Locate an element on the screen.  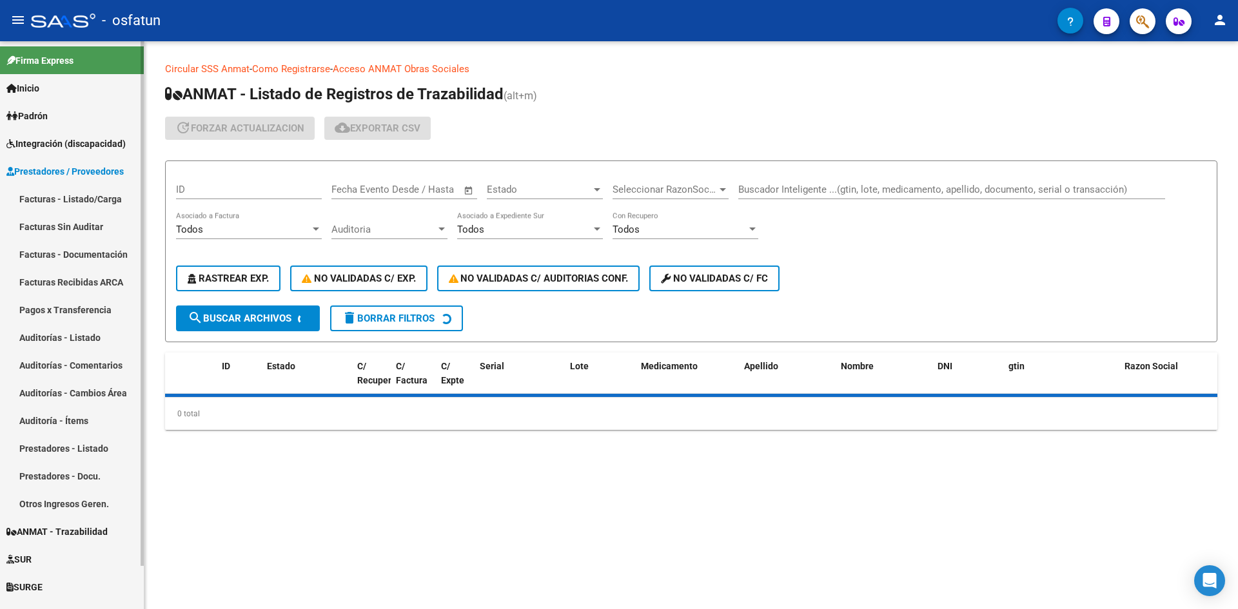
span: Auditoria is located at coordinates (384, 230).